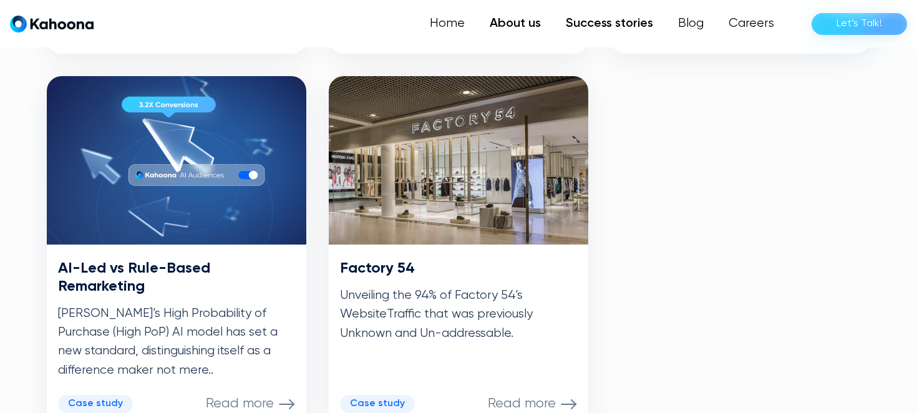 The width and height of the screenshot is (917, 413). I want to click on a: Careers, so click(751, 24).